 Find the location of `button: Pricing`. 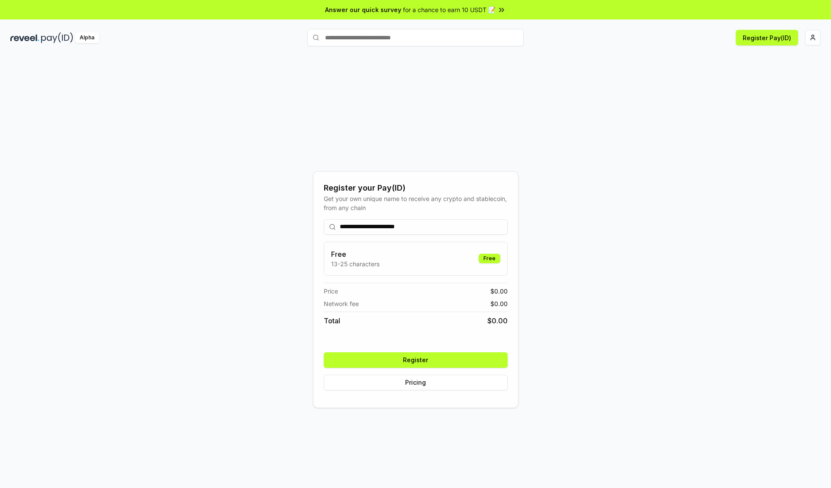

button: Pricing is located at coordinates (415, 383).